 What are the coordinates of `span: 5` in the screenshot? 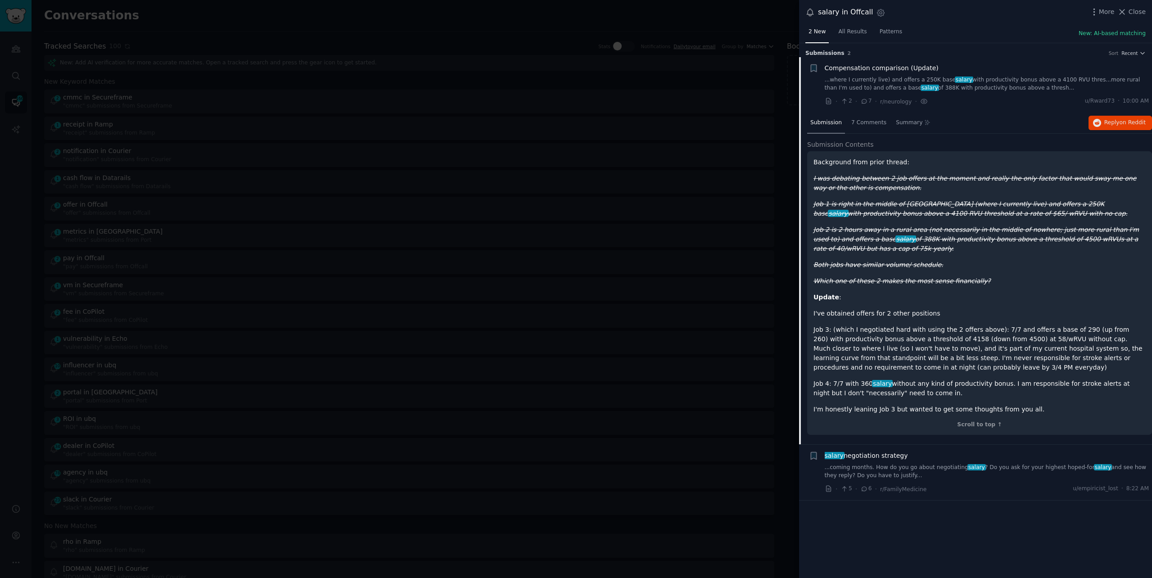 It's located at (846, 489).